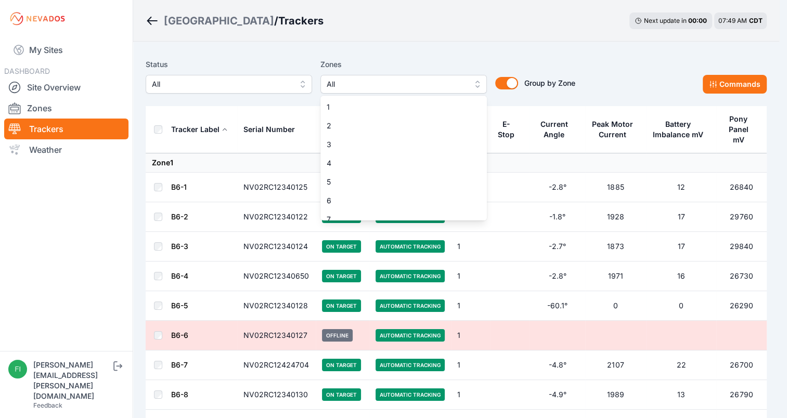 The height and width of the screenshot is (418, 787). I want to click on span: 2, so click(397, 126).